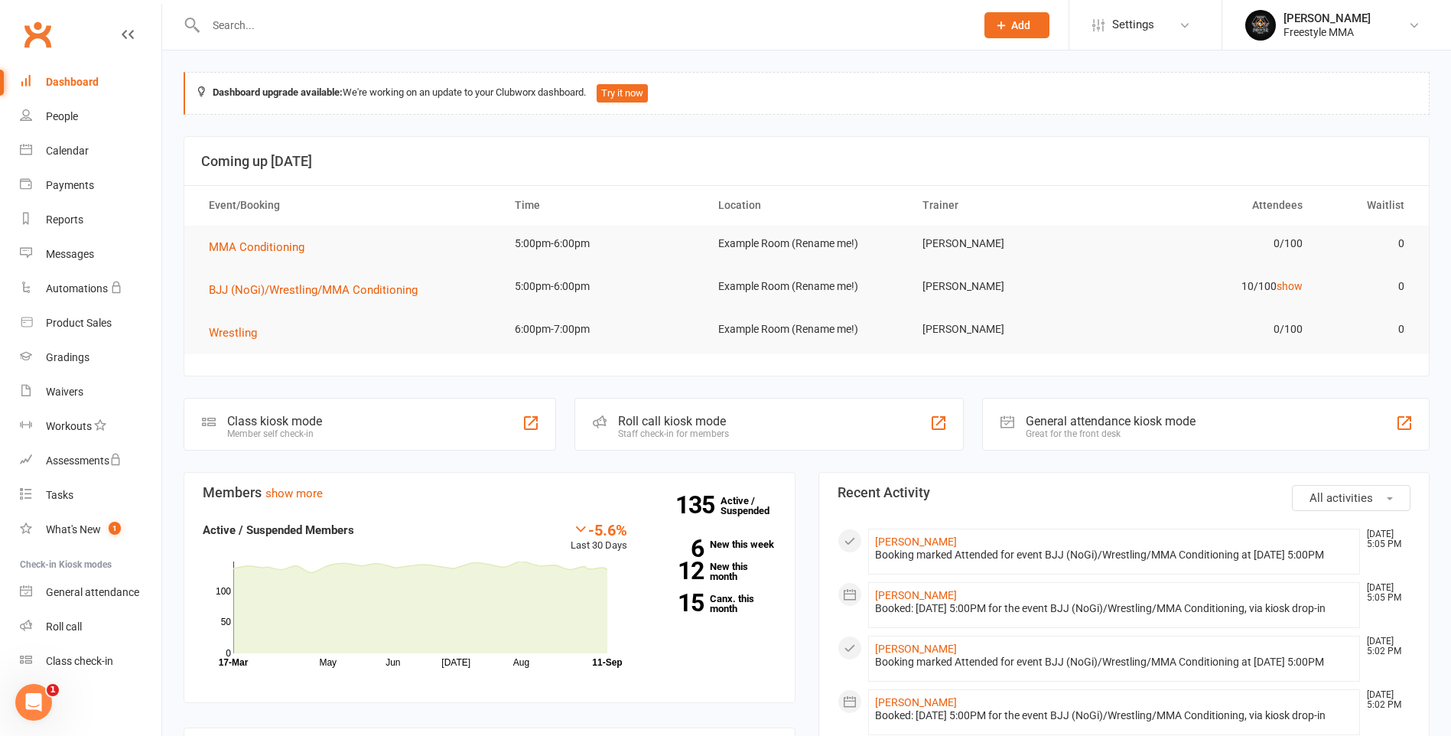 This screenshot has width=1451, height=736. I want to click on th: Attendees, so click(1214, 205).